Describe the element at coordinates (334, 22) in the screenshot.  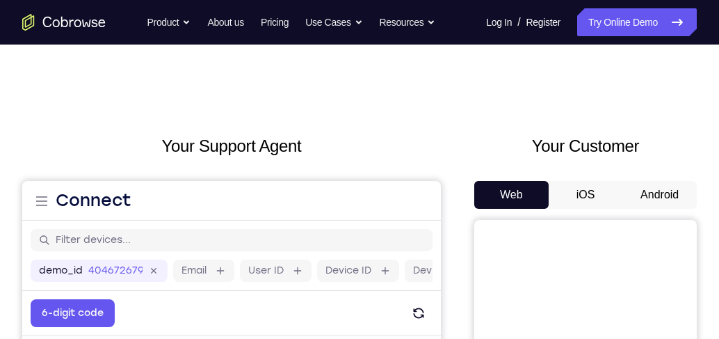
I see `button: Use Cases` at that location.